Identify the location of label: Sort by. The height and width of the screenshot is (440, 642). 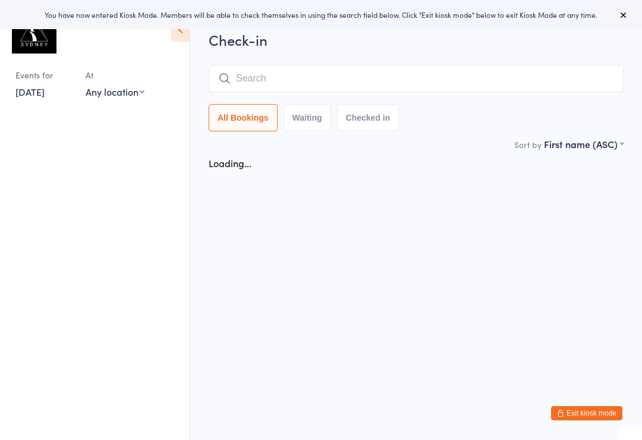
(528, 144).